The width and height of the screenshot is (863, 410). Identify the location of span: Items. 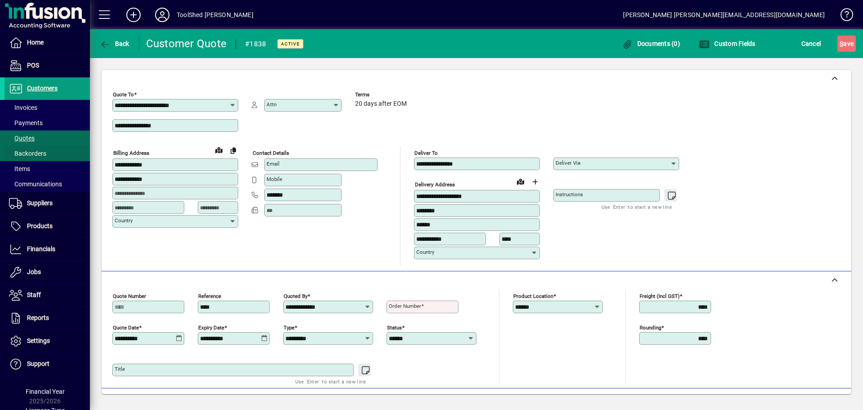
(19, 169).